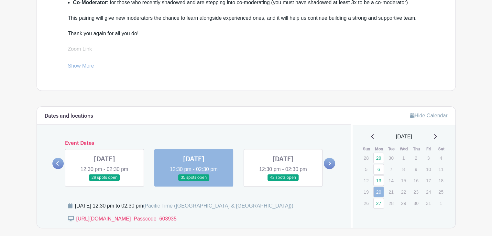  Describe the element at coordinates (429, 149) in the screenshot. I see `th: Fri` at that location.